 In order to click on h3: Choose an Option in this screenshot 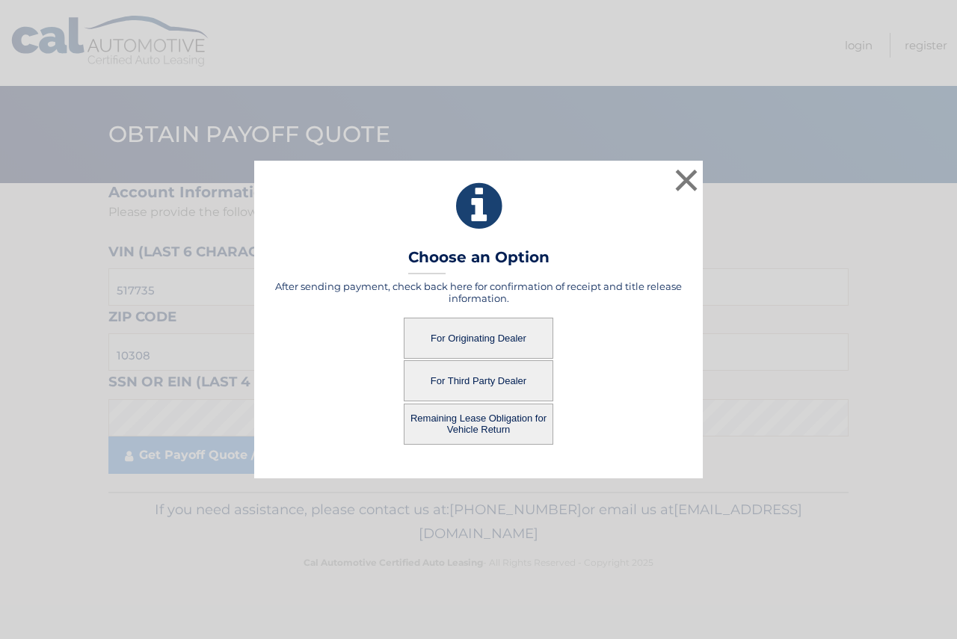, I will do `click(478, 261)`.